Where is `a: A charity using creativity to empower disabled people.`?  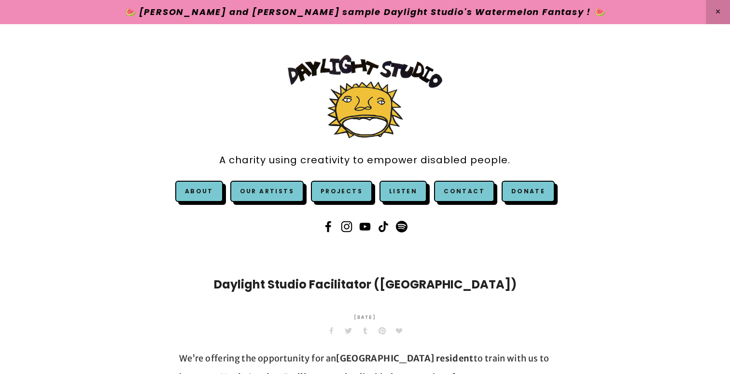 a: A charity using creativity to empower disabled people. is located at coordinates (365, 160).